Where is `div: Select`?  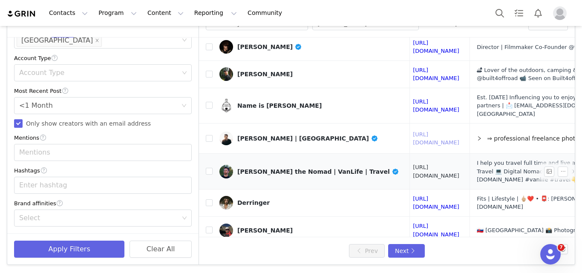
div: Select is located at coordinates (99, 218).